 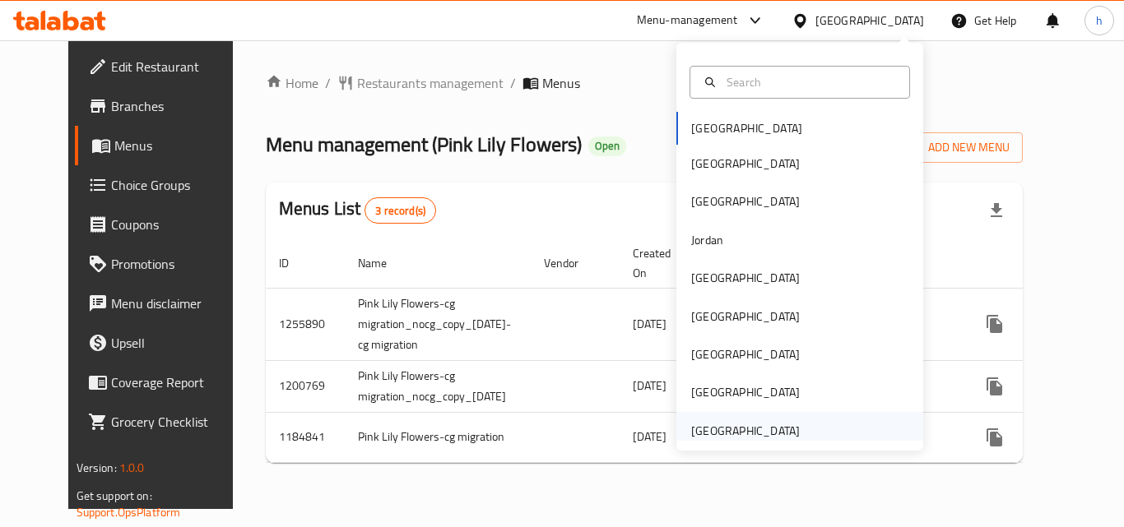 I want to click on a: Branches, so click(x=165, y=106).